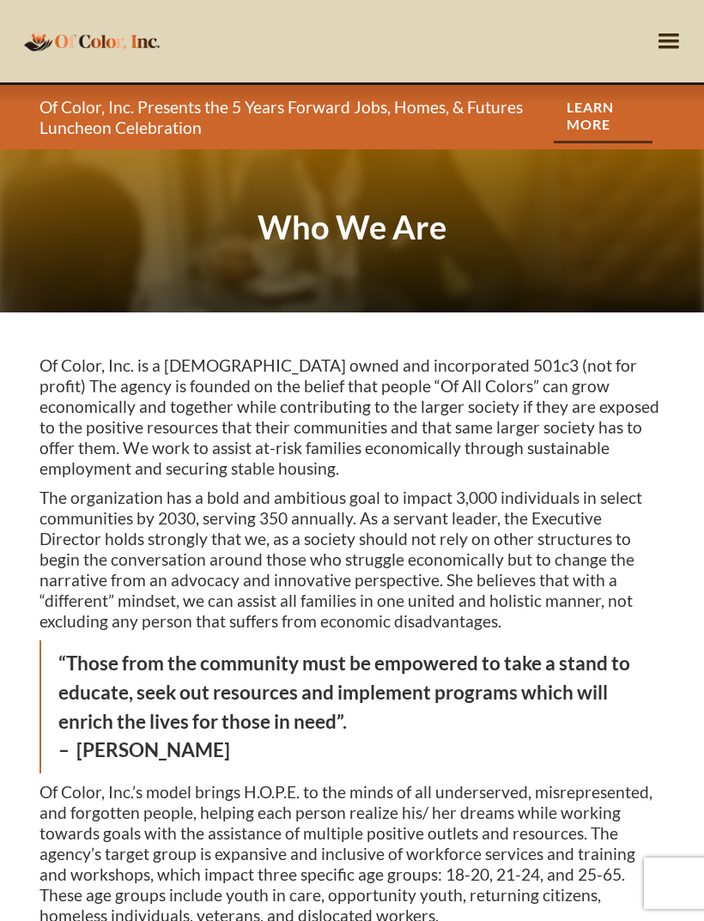 The image size is (704, 921). Describe the element at coordinates (352, 227) in the screenshot. I see `strong: Who We Are` at that location.